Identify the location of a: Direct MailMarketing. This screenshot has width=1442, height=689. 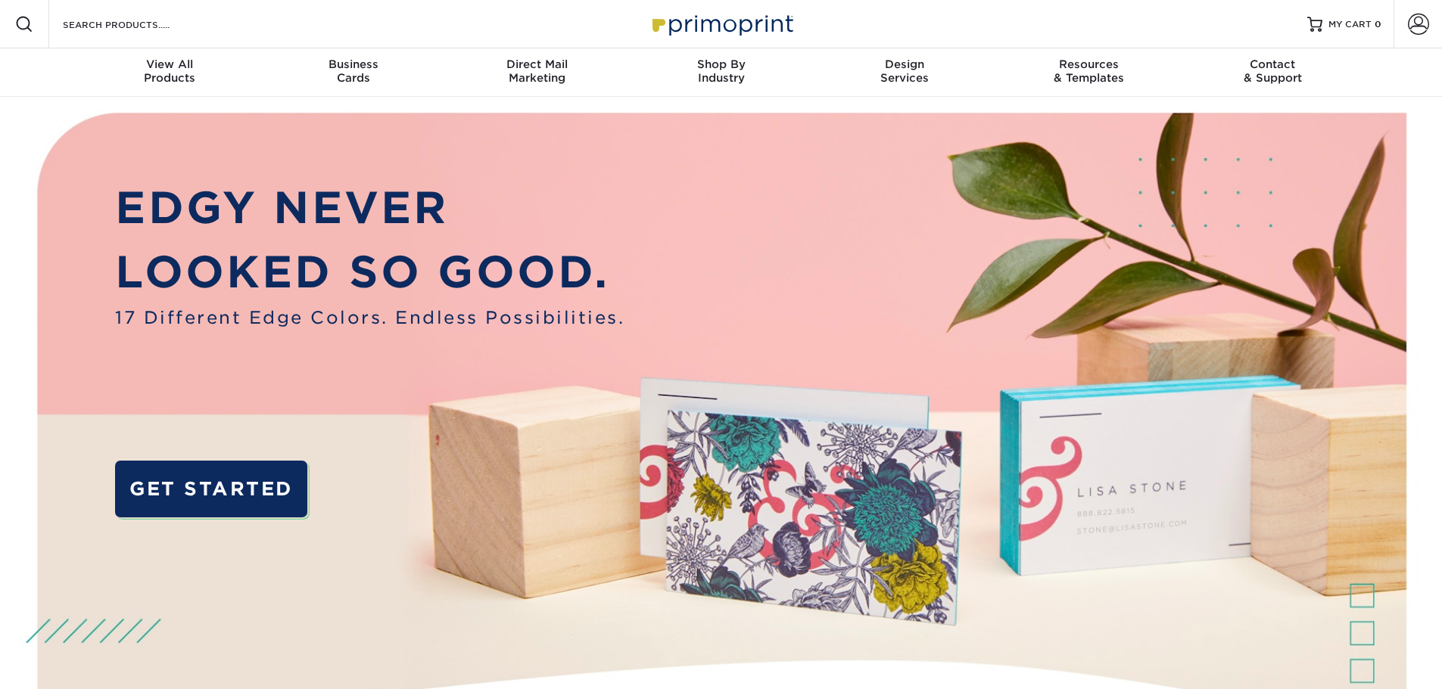
(537, 73).